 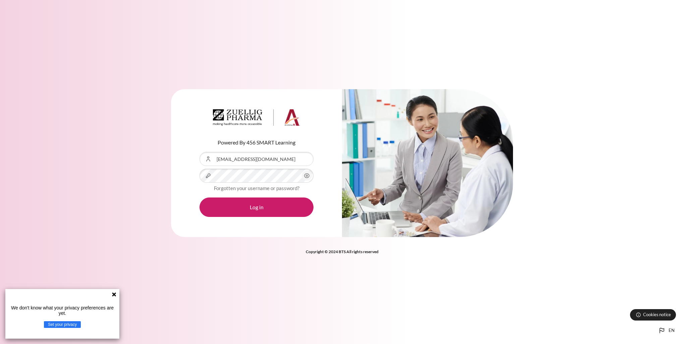 I want to click on button: Languages, so click(x=666, y=331).